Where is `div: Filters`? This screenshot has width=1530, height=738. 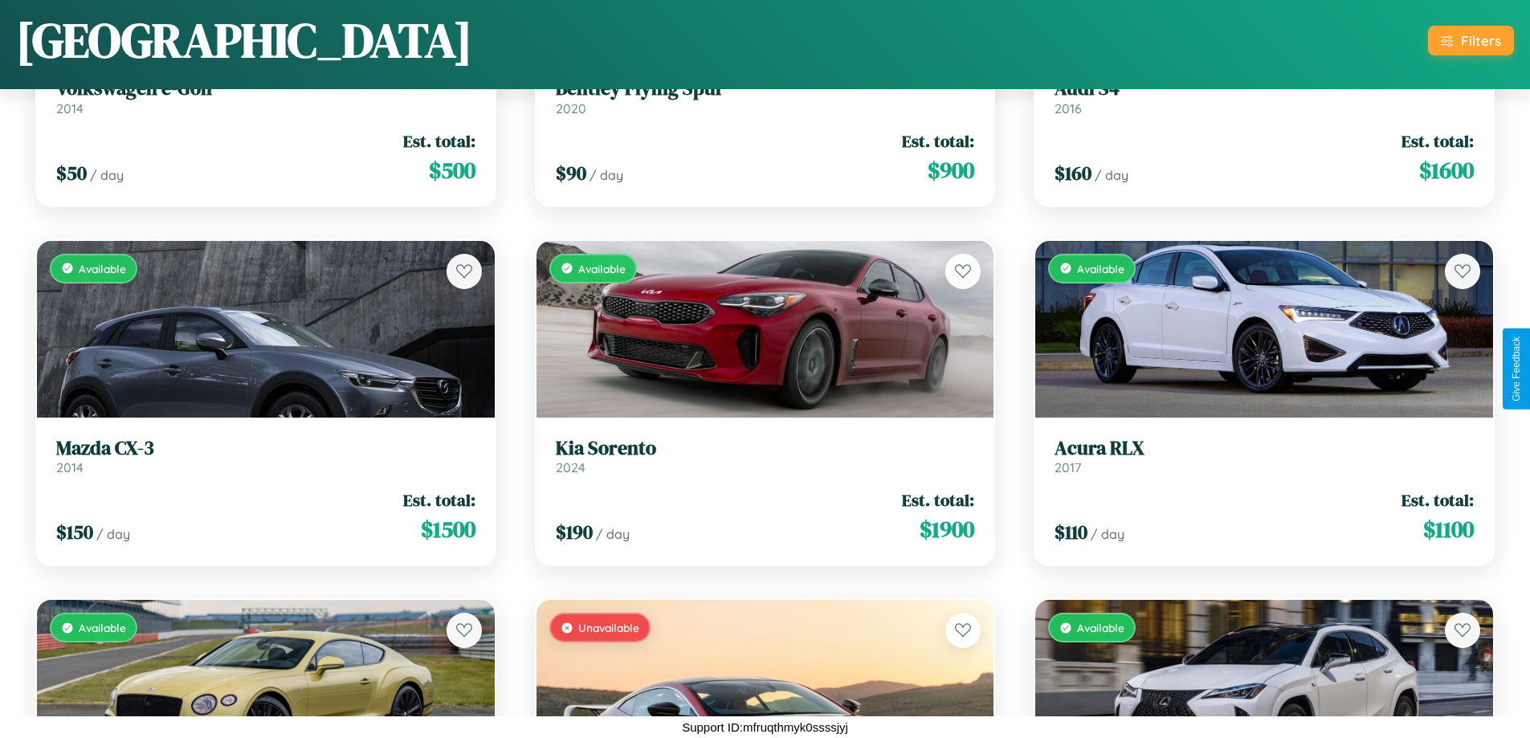
div: Filters is located at coordinates (1481, 40).